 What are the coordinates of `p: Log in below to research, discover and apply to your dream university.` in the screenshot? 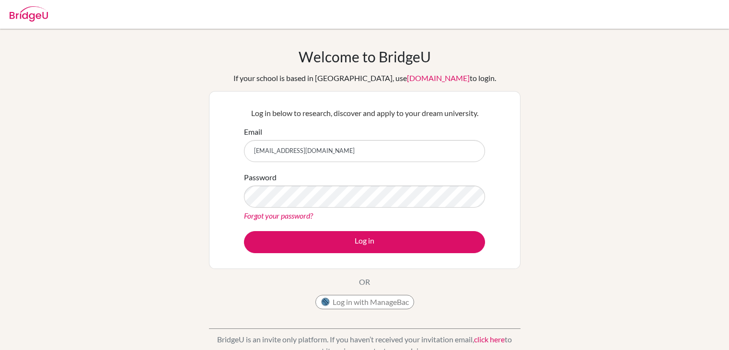 It's located at (365, 113).